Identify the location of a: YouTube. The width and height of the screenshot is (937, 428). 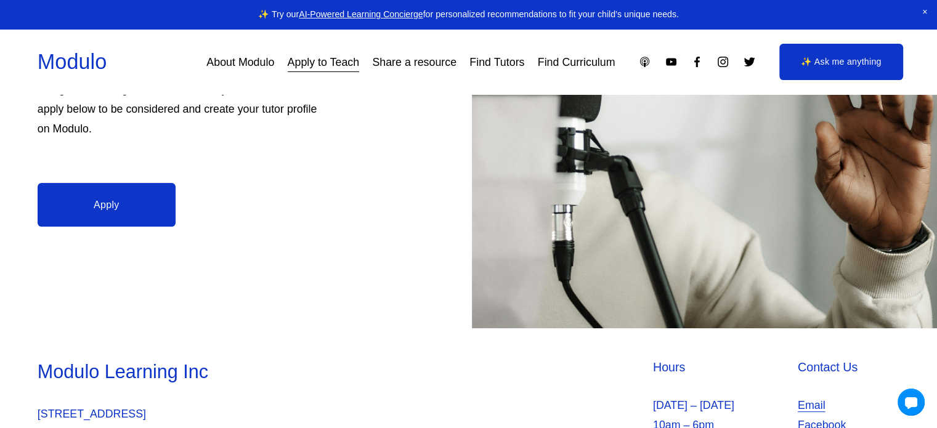
(671, 62).